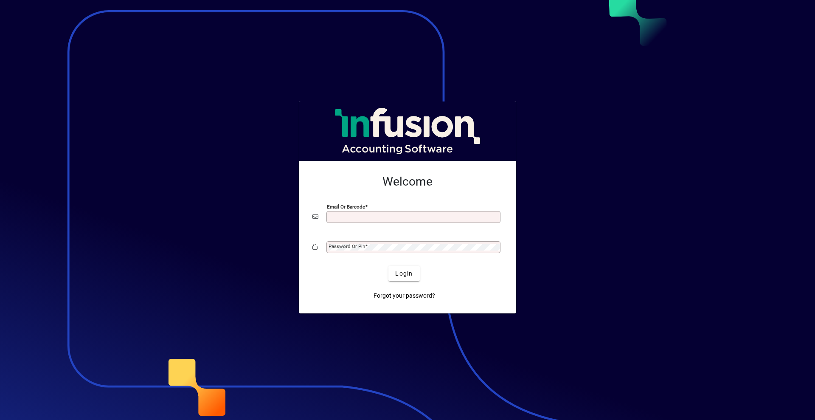 The height and width of the screenshot is (420, 815). I want to click on mat-label: Password or Pin, so click(347, 246).